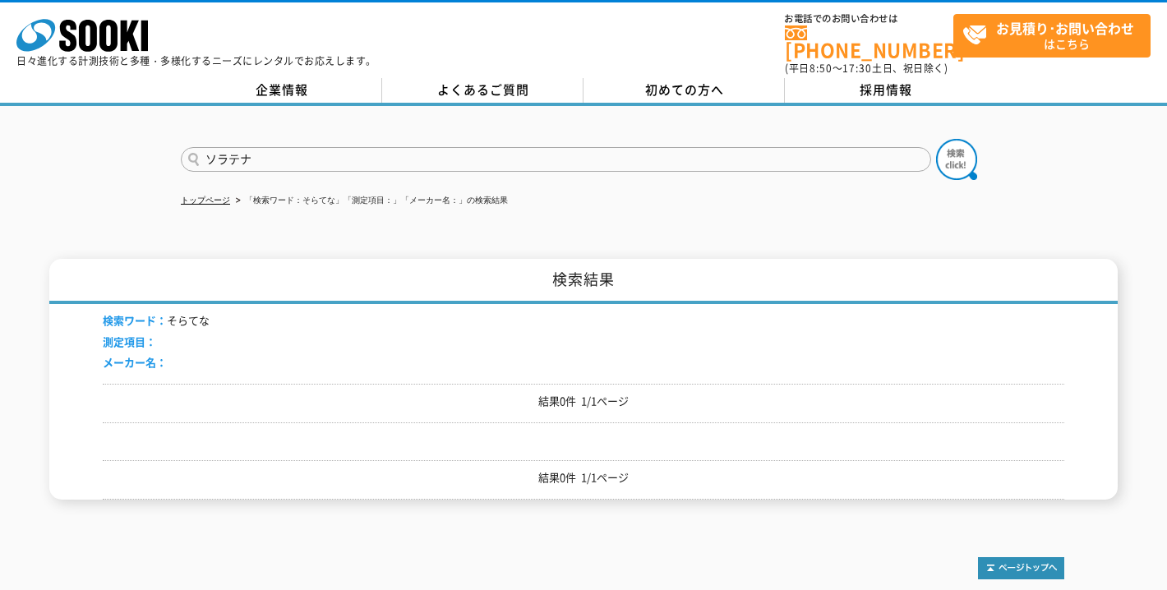  What do you see at coordinates (156, 321) in the screenshot?
I see `li: そらてな` at bounding box center [156, 321].